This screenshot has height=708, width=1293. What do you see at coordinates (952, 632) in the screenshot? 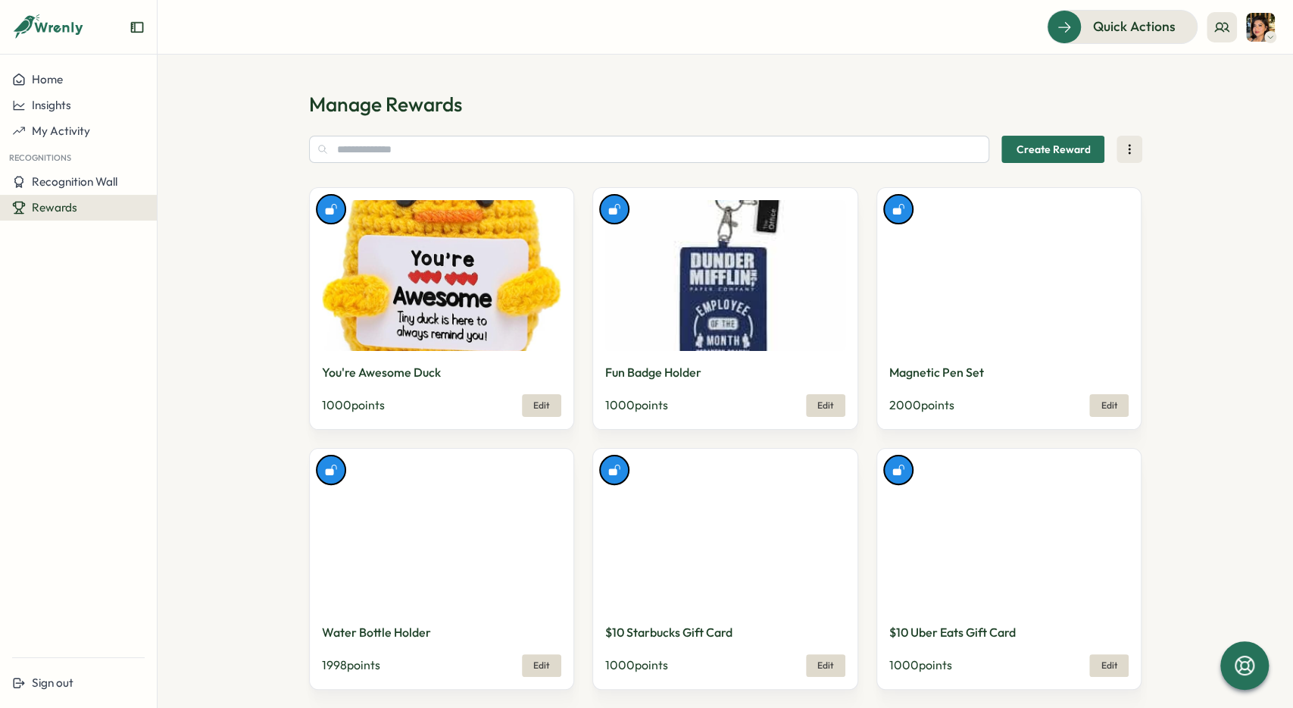
I see `p: $10 Uber Eats Gift Card` at bounding box center [952, 632].